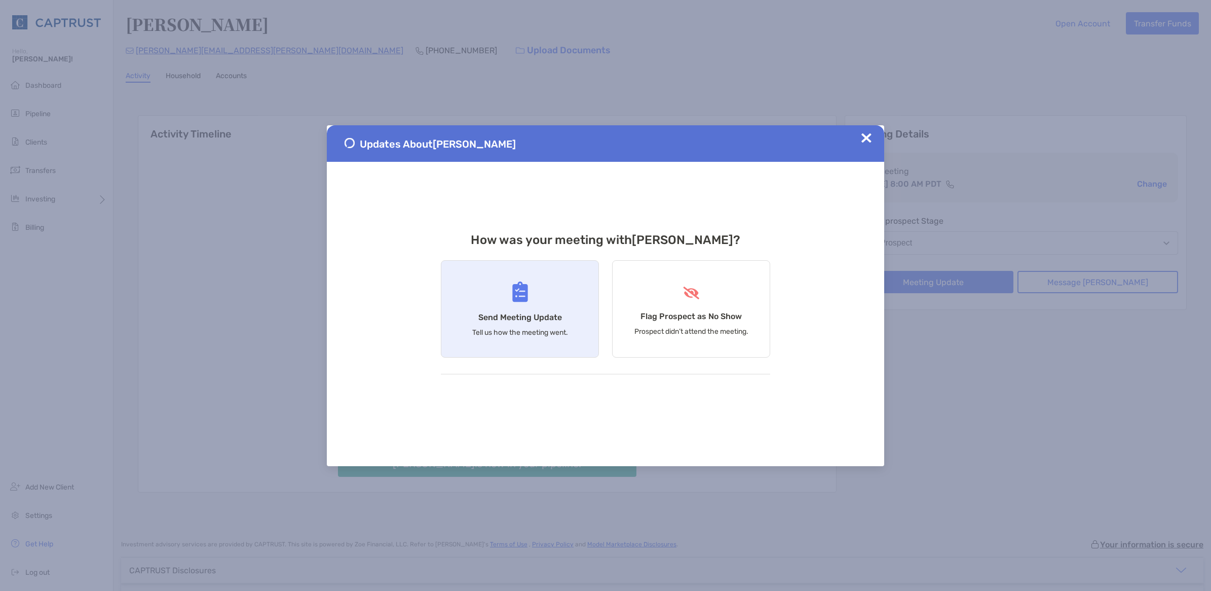 The height and width of the screenshot is (591, 1211). Describe the element at coordinates (520, 317) in the screenshot. I see `h4: Send Meeting Update` at that location.